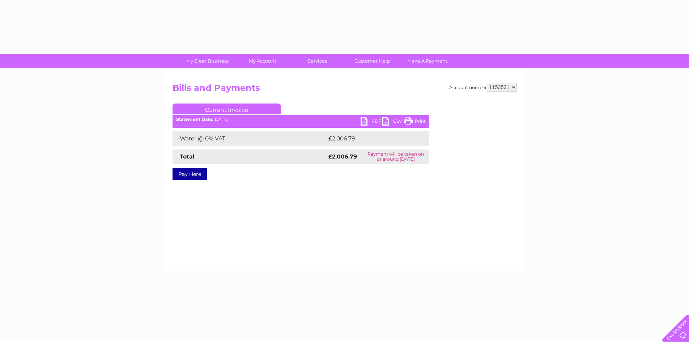 The width and height of the screenshot is (689, 342). I want to click on a: Make A Payment, so click(427, 61).